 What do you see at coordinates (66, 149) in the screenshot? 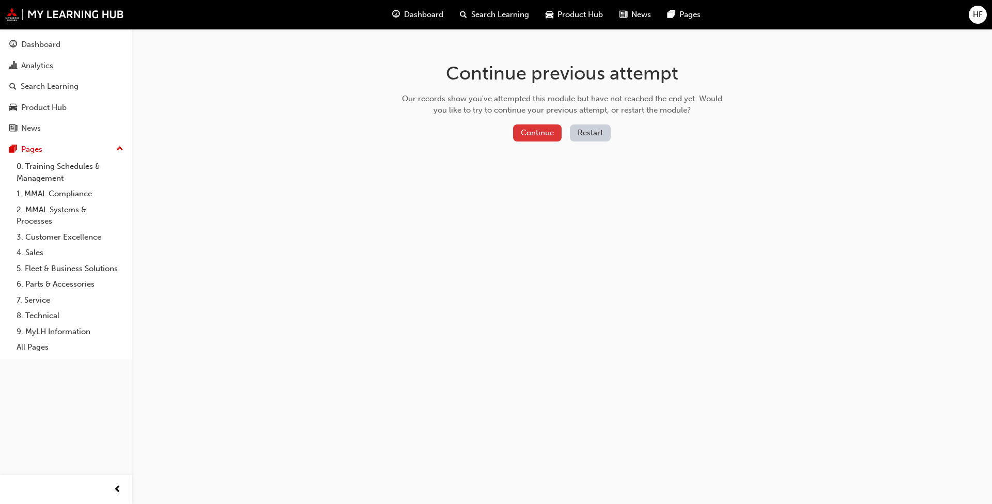
I see `button: Pages` at bounding box center [66, 149].